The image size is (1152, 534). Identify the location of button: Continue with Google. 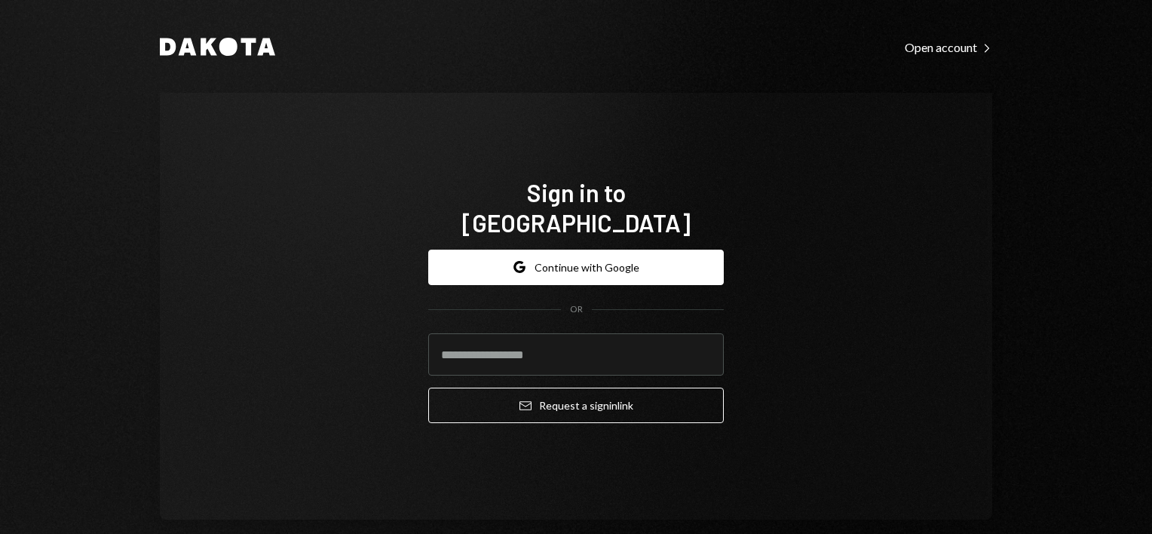
(576, 267).